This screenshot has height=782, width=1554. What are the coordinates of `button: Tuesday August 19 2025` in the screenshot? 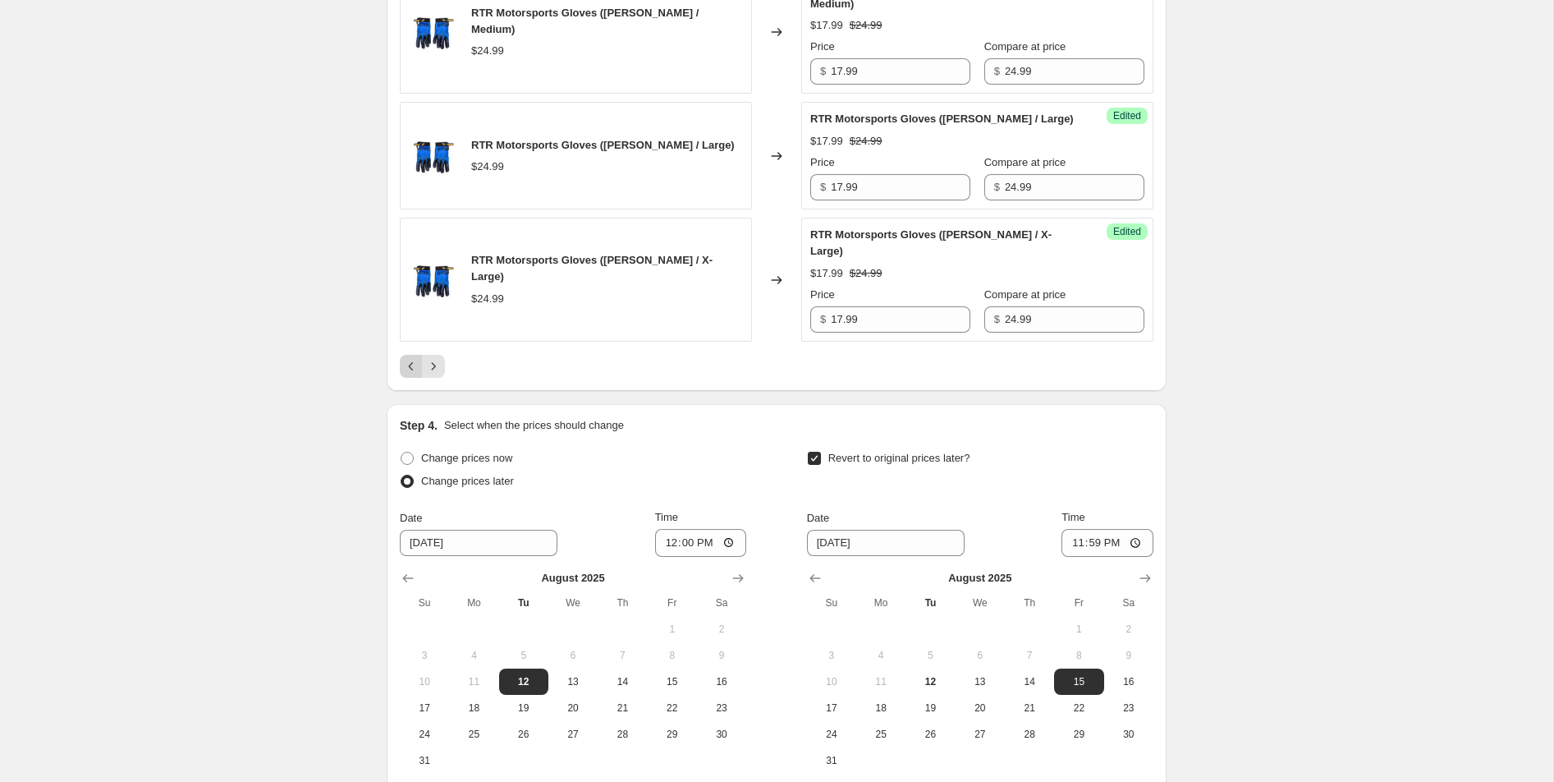 It's located at (524, 708).